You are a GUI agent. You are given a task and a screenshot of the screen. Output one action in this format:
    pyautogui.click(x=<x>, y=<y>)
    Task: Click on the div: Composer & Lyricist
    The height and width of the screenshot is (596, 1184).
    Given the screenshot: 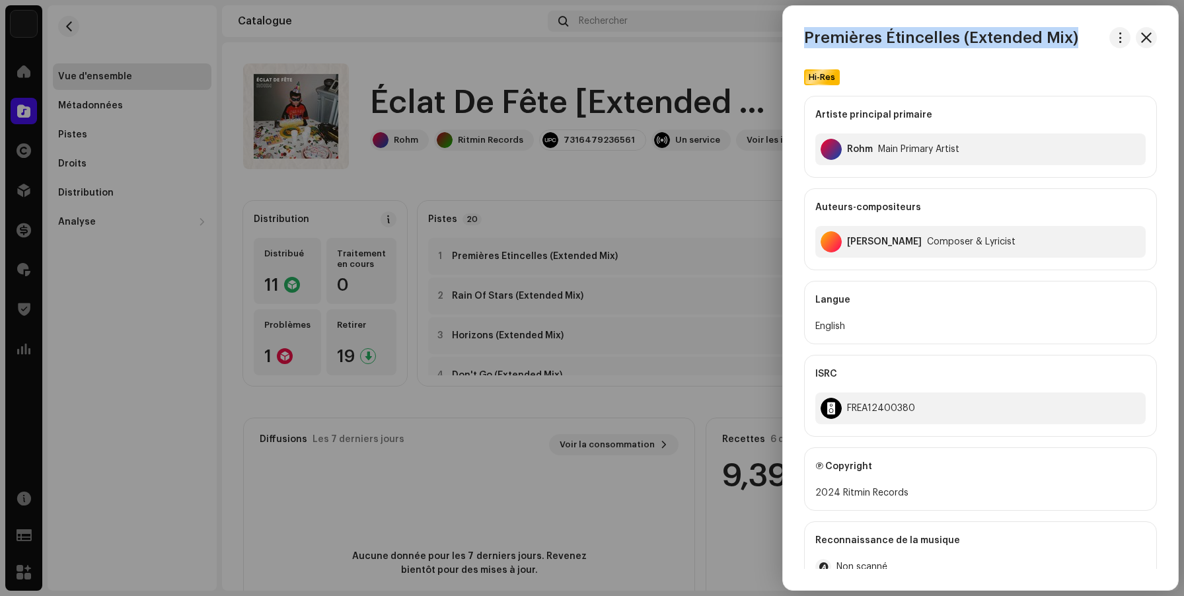 What is the action you would take?
    pyautogui.click(x=971, y=242)
    